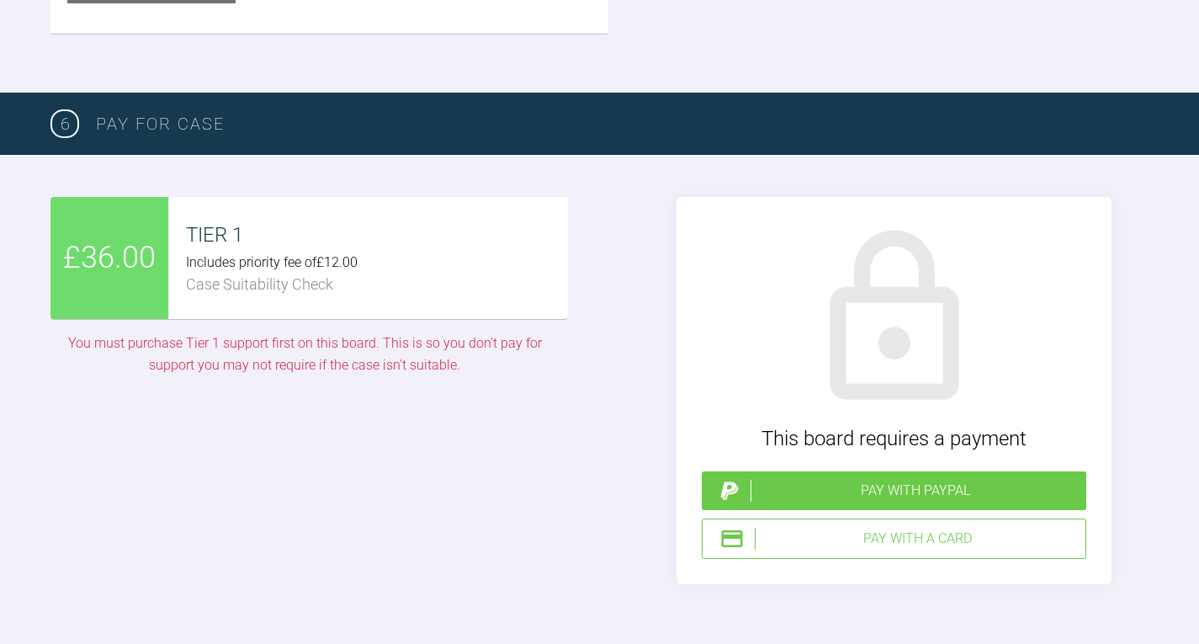 This screenshot has height=644, width=1199. What do you see at coordinates (915, 491) in the screenshot?
I see `div: Pay with PayPal` at bounding box center [915, 491].